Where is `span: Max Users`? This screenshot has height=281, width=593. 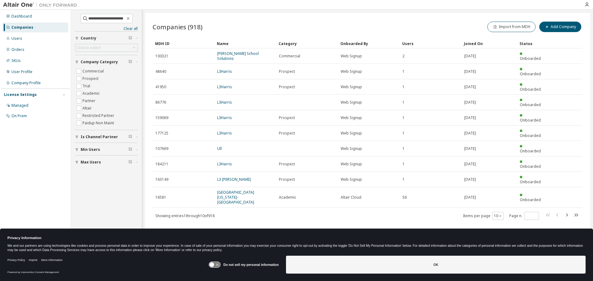
span: Max Users is located at coordinates (91, 162).